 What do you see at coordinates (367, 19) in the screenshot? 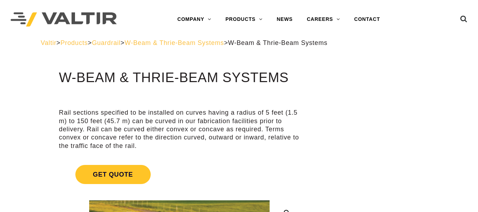
I see `a: CONTACT` at bounding box center [367, 19].